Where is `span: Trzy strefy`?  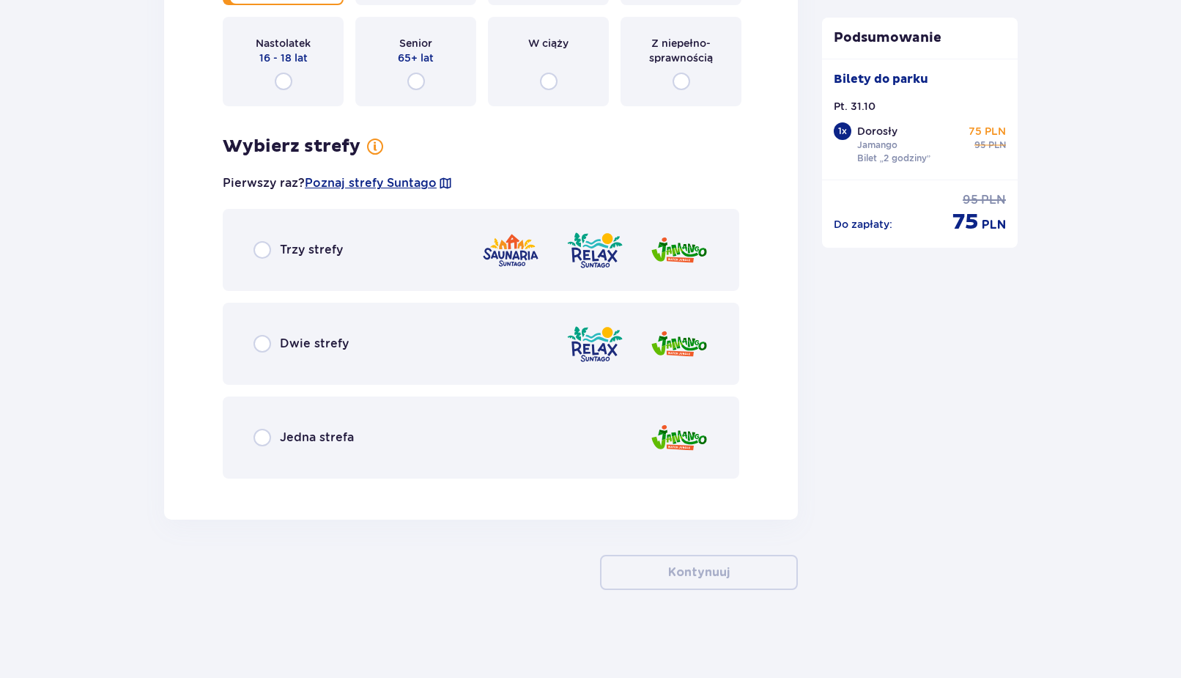 span: Trzy strefy is located at coordinates (311, 250).